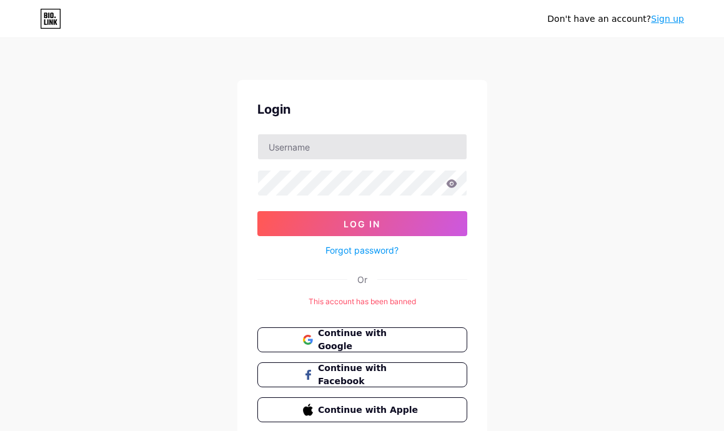  What do you see at coordinates (362, 375) in the screenshot?
I see `a: Continue with Facebook` at bounding box center [362, 375].